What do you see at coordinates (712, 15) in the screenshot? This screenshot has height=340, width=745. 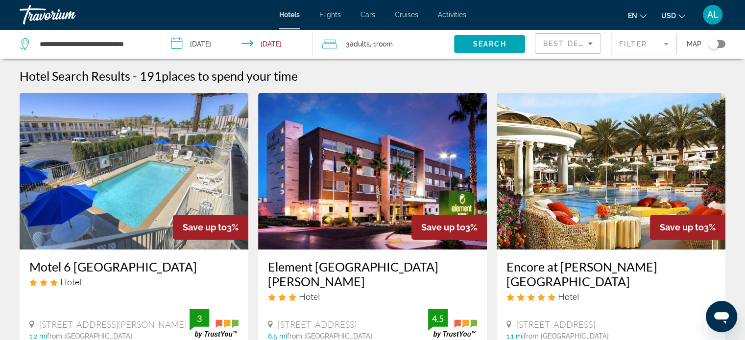 I see `button: User Menu` at bounding box center [712, 15].